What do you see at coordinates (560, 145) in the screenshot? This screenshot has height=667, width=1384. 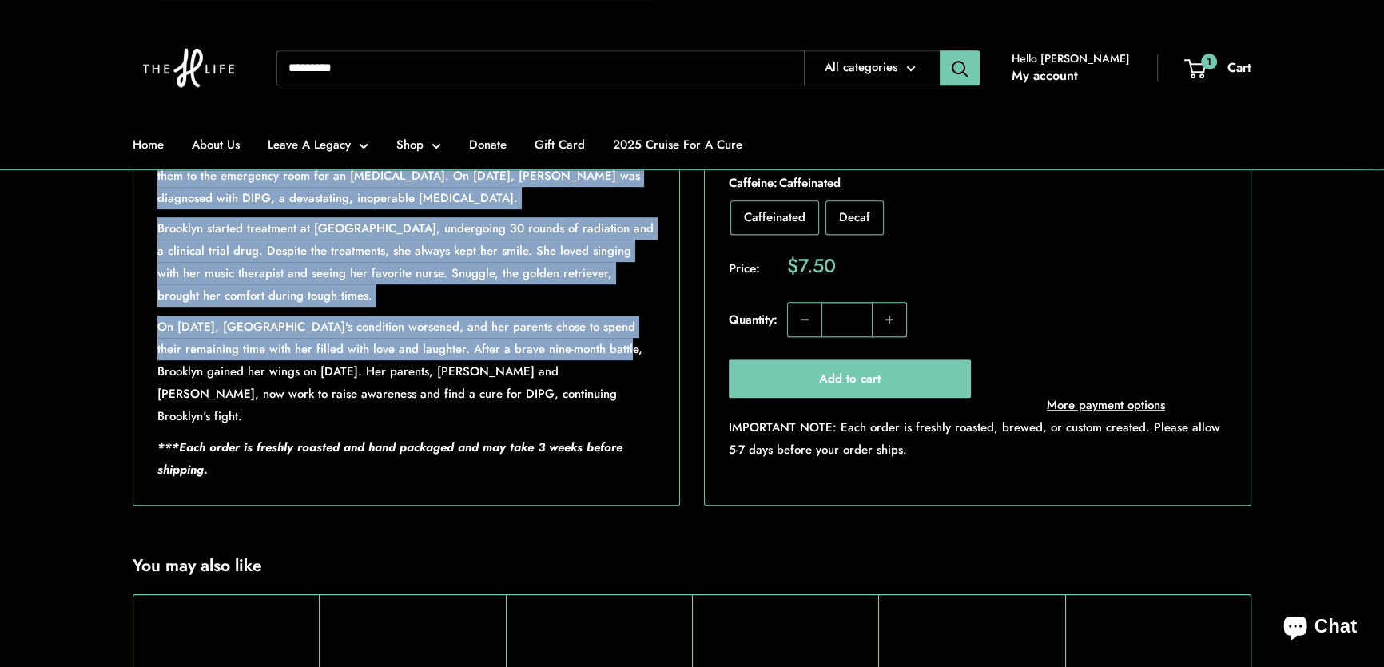 I see `a: Gift Card` at bounding box center [560, 145].